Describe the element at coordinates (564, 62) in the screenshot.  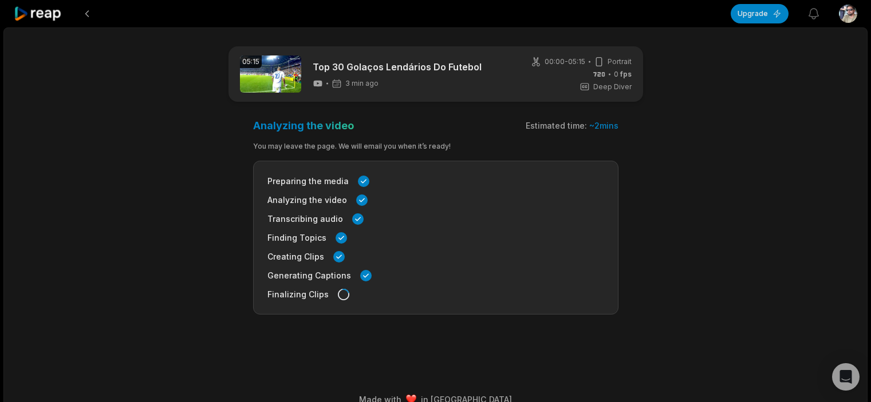
I see `span: 00:00 - 05:15` at that location.